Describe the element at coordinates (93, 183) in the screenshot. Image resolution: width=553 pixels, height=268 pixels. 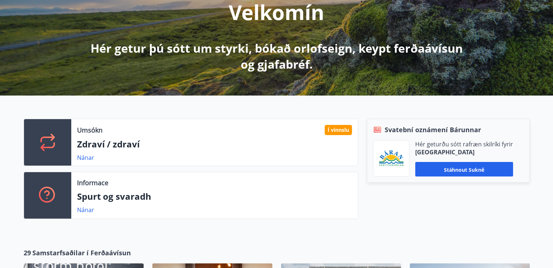
I see `font: Informace` at that location.